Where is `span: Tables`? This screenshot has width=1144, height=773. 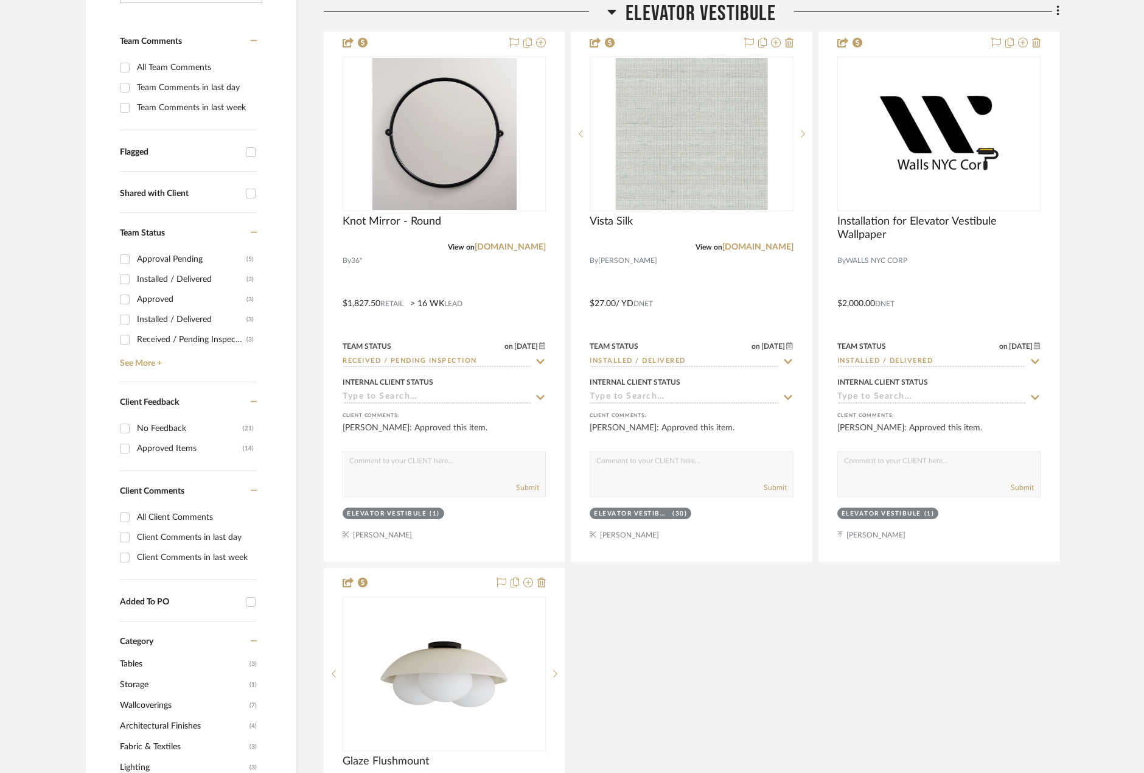
span: Tables is located at coordinates (183, 664).